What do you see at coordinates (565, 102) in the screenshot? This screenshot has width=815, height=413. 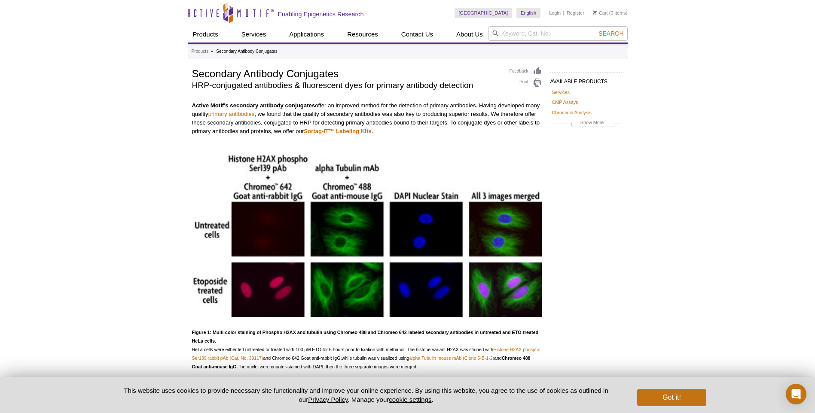 I see `a: ChIP Assays` at bounding box center [565, 102].